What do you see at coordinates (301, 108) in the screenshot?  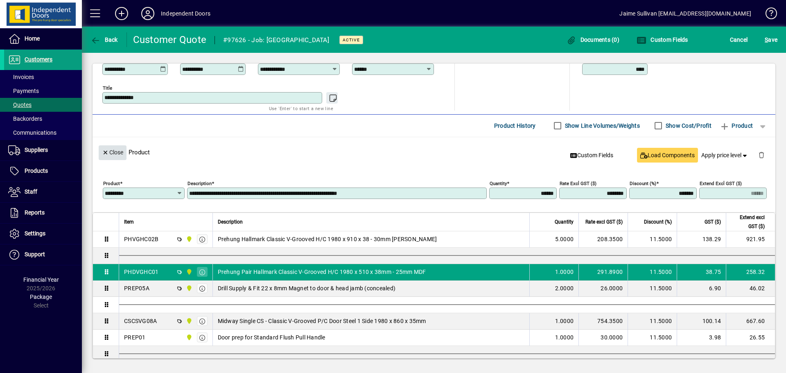 I see `mat-hint: Use 'Enter' to start a new line` at bounding box center [301, 108].